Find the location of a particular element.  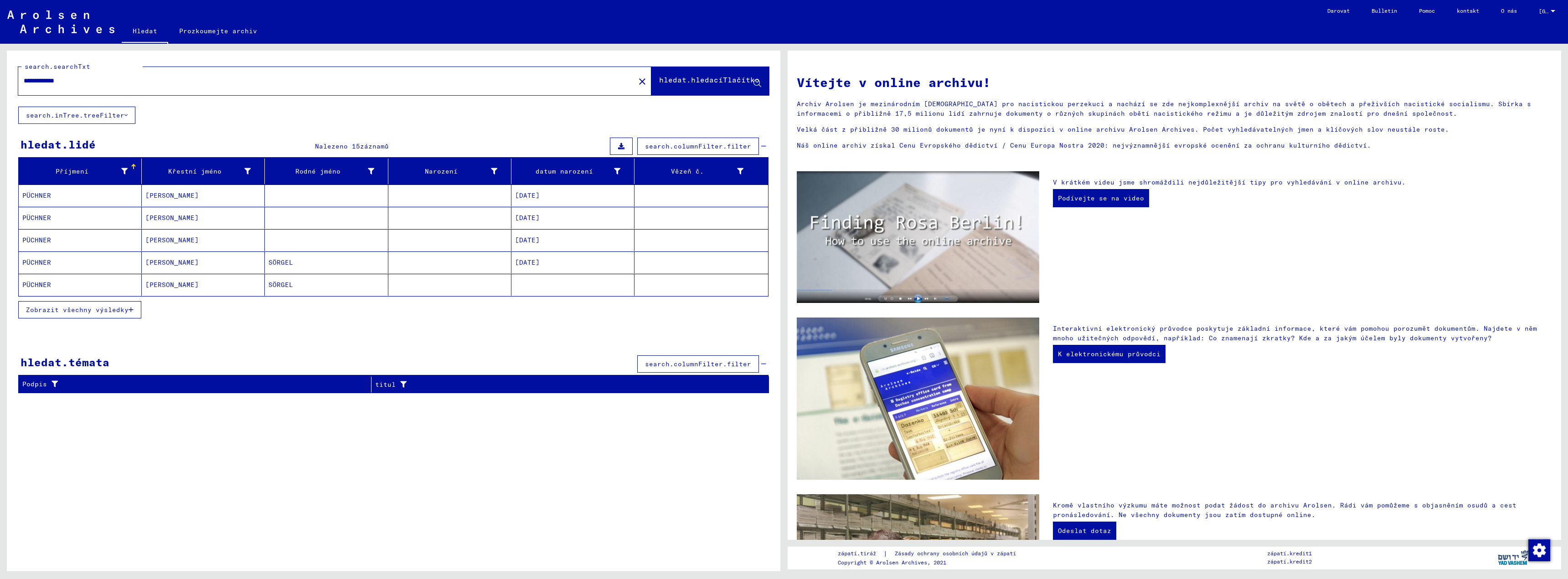

font: Prozkoumejte archiv is located at coordinates (218, 31).